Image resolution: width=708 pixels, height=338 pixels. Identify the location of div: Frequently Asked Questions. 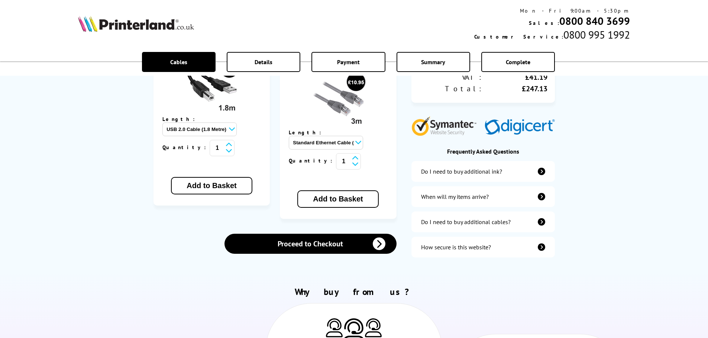
(483, 152).